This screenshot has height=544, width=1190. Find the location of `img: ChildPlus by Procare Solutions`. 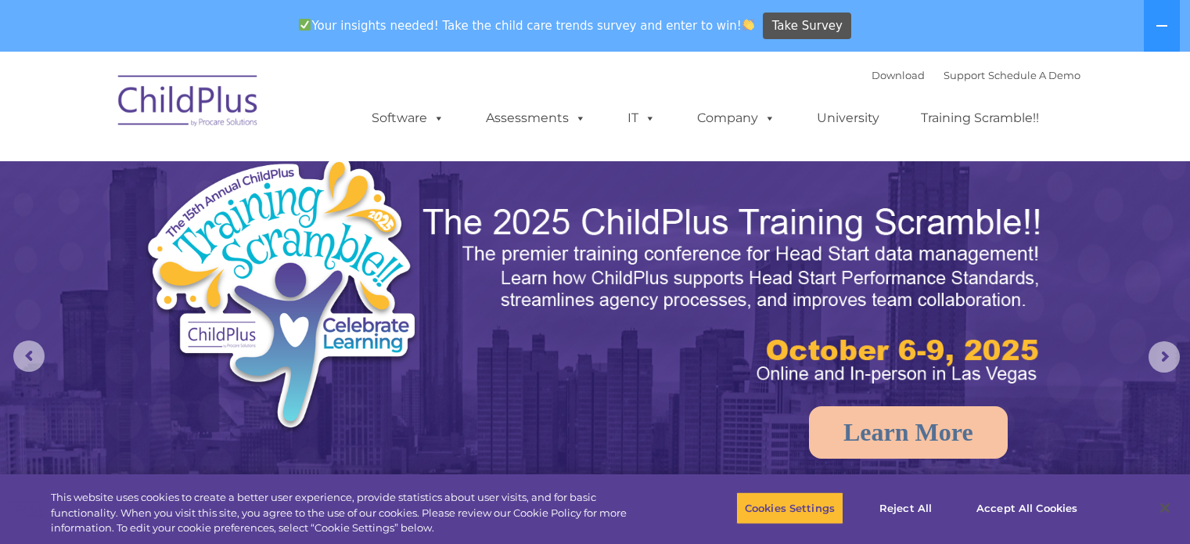

img: ChildPlus by Procare Solutions is located at coordinates (189, 103).